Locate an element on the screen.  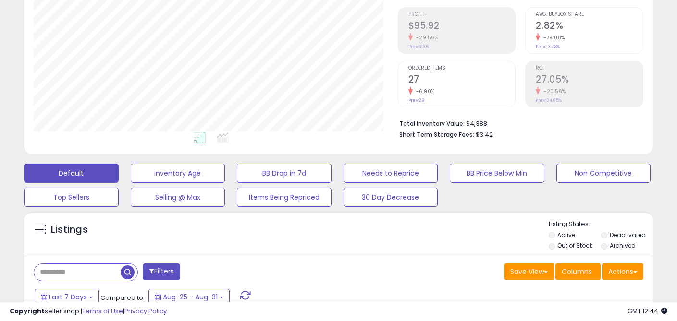
h2: 2.82% is located at coordinates (589, 26).